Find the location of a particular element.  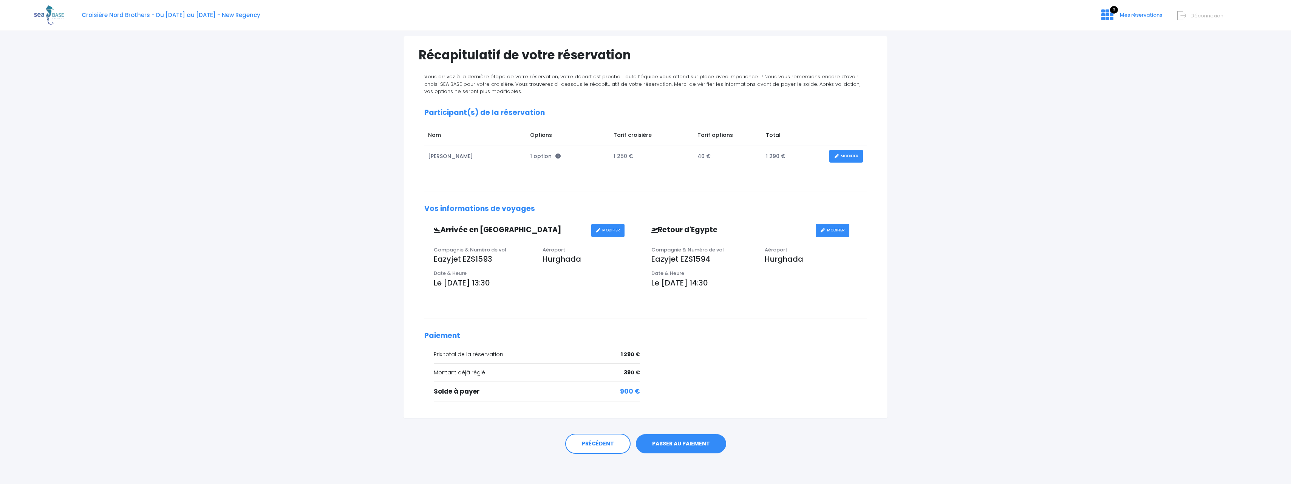

span: Déconnexion is located at coordinates (1207, 15).